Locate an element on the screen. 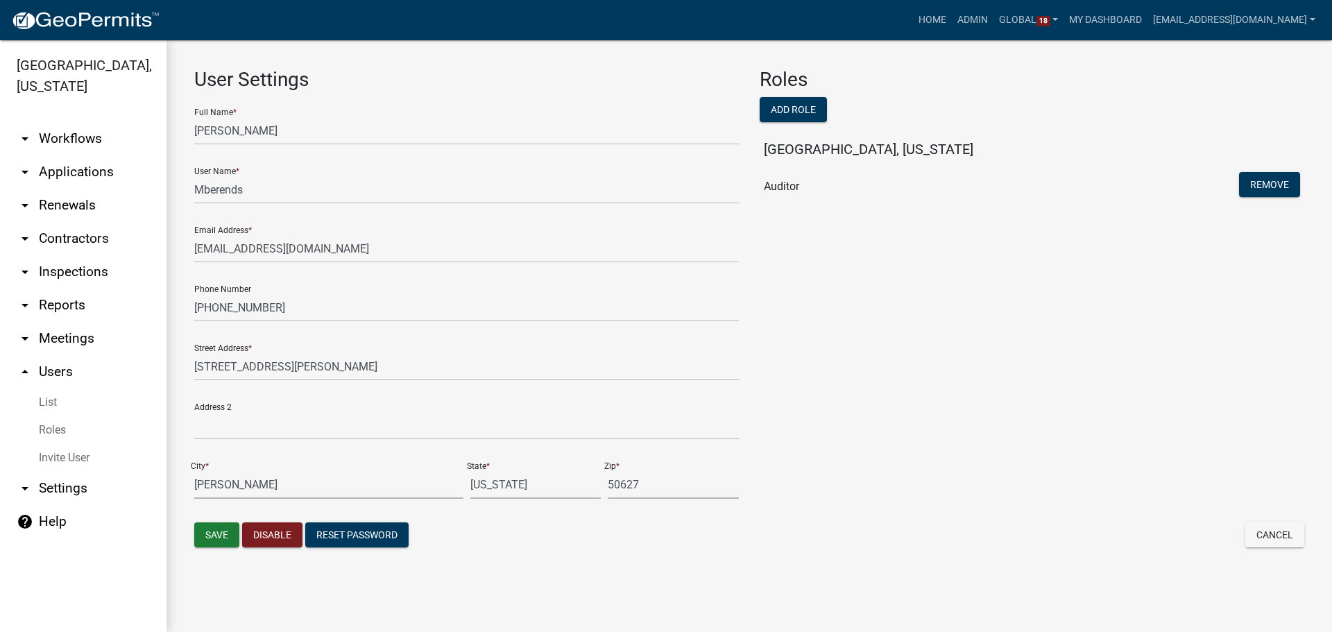  button: Cancel is located at coordinates (1274, 535).